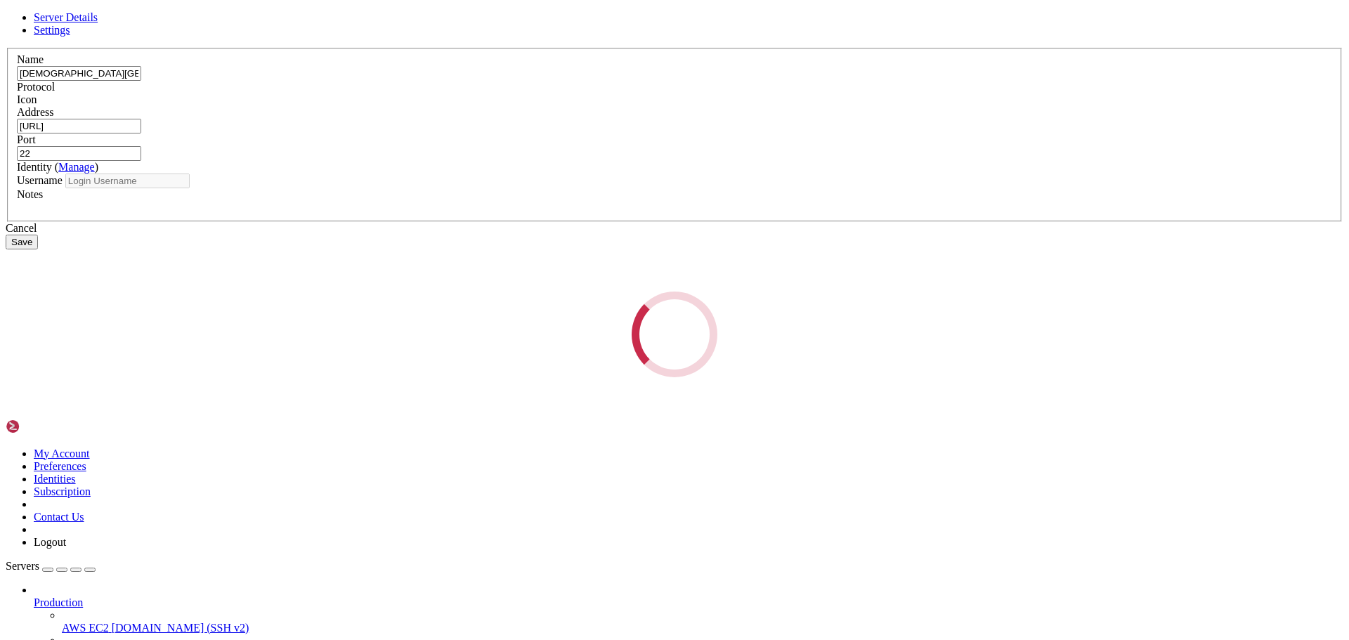 The height and width of the screenshot is (640, 1349). I want to click on input: Login Username, so click(127, 181).